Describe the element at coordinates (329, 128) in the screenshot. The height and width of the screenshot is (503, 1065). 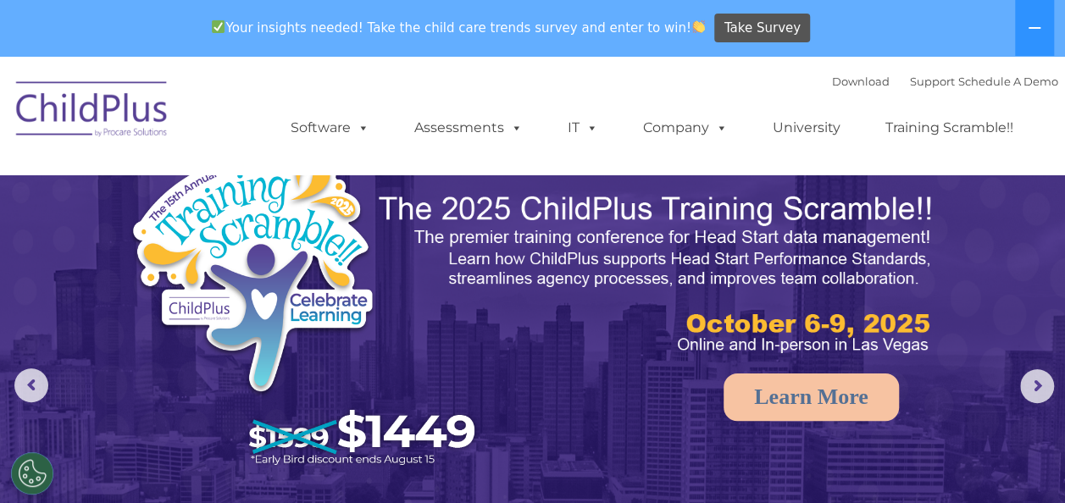
I see `a: Software` at that location.